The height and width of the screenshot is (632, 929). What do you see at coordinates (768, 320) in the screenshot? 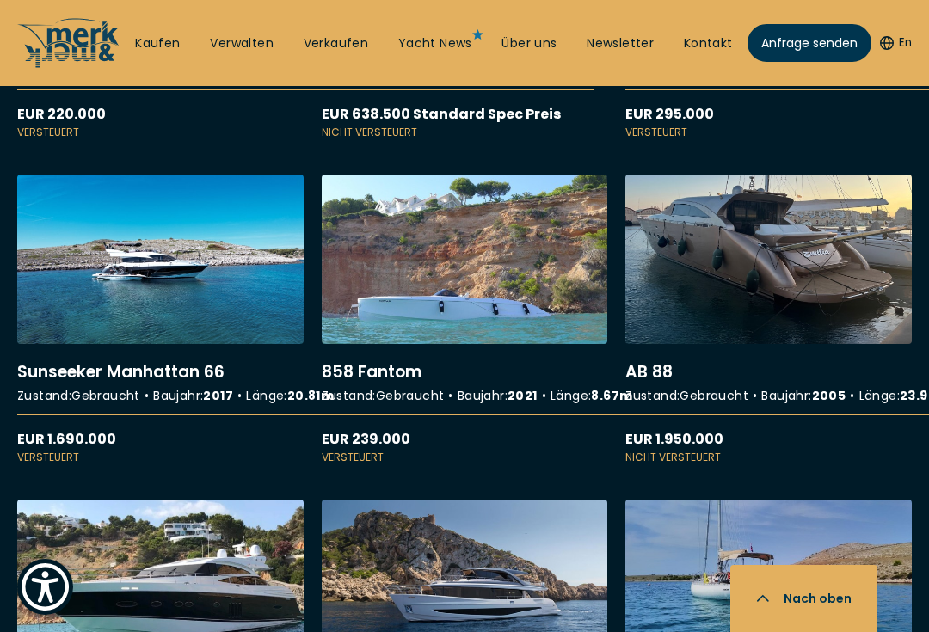
I see `a: More details aboutAB 88` at bounding box center [768, 320].